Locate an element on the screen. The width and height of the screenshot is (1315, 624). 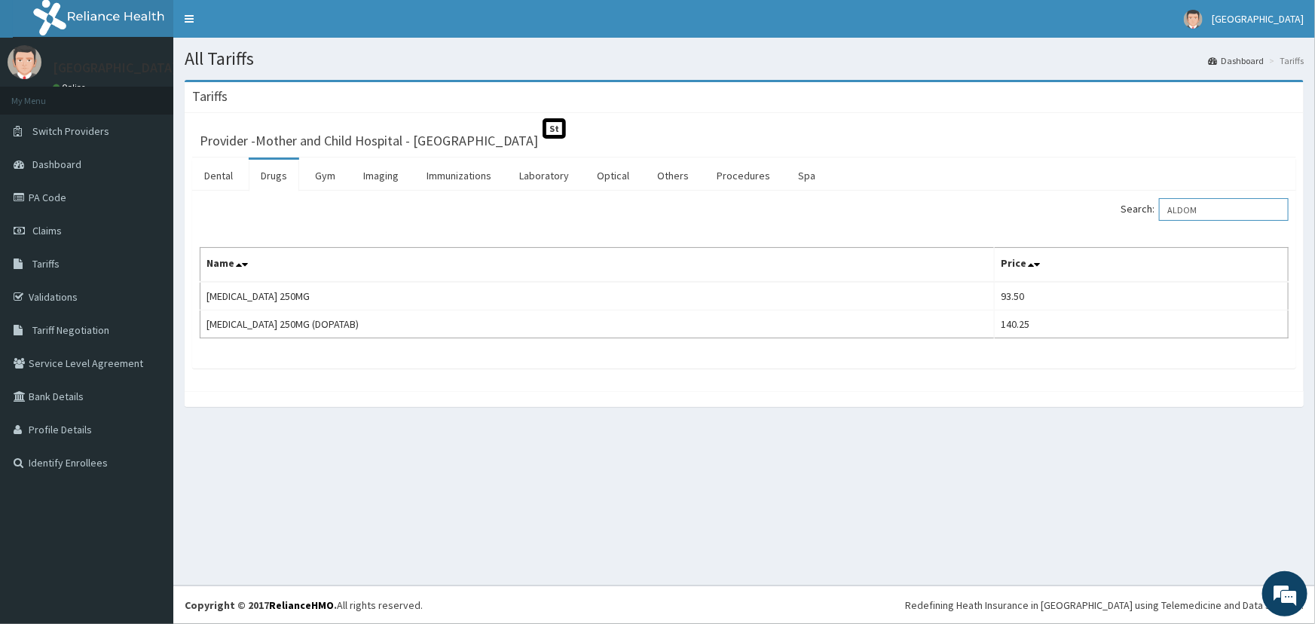
span: Switch Providers is located at coordinates (71, 131).